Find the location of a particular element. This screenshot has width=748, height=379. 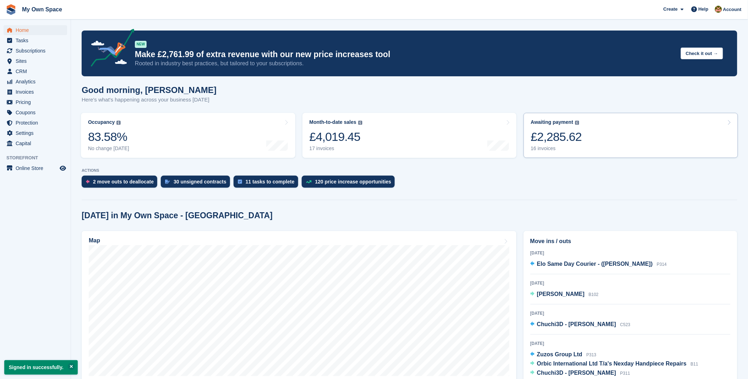

span: Account is located at coordinates (733, 10).